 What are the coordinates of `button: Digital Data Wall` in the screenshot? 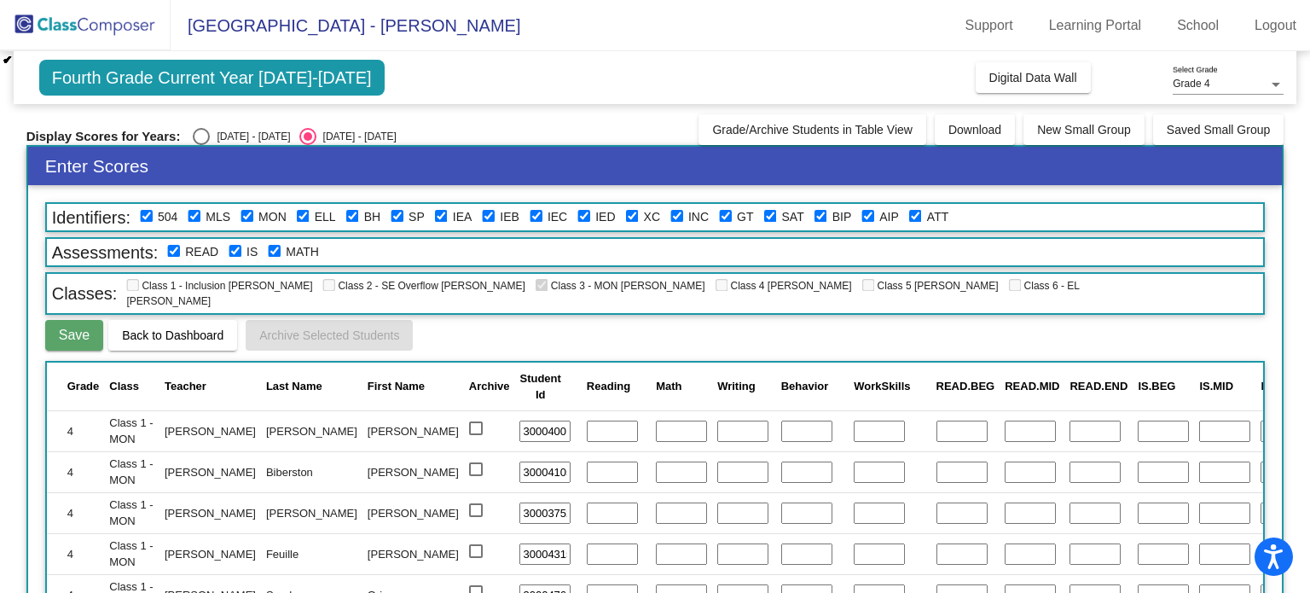 It's located at (1033, 78).